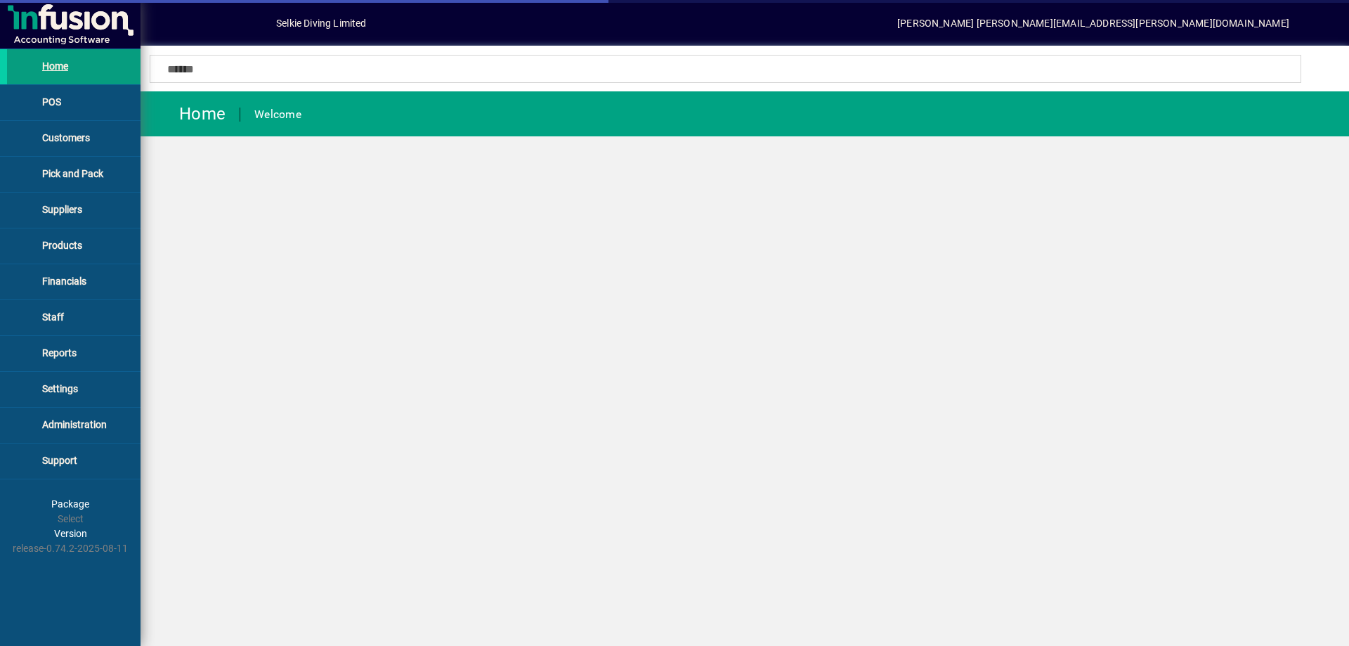 This screenshot has height=646, width=1349. I want to click on span: Support, so click(60, 460).